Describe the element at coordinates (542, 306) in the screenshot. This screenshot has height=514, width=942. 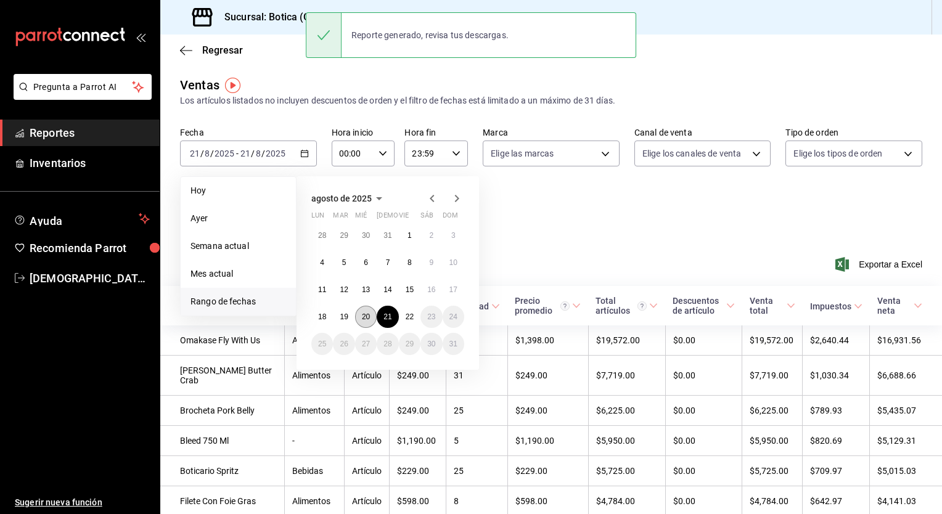
I see `div: Precio promedio` at that location.